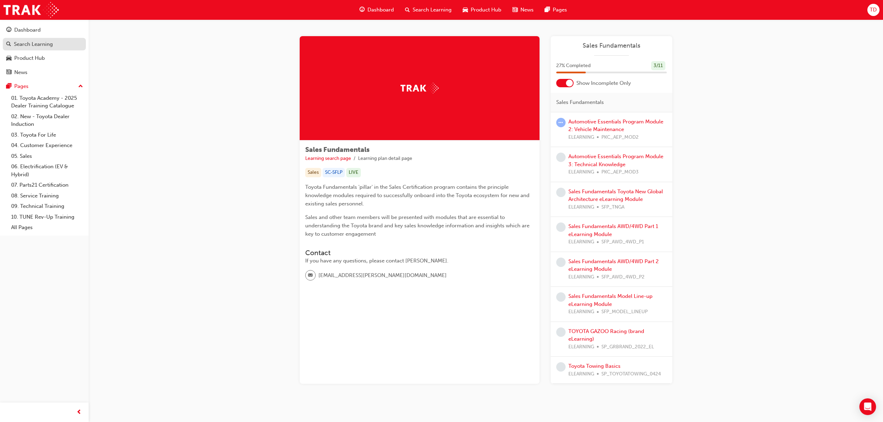 Image resolution: width=883 pixels, height=422 pixels. Describe the element at coordinates (21, 86) in the screenshot. I see `div: Pages` at that location.